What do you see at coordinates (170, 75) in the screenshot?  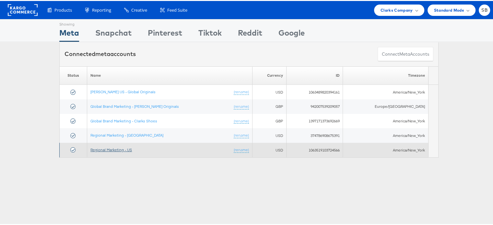 I see `th: Name` at bounding box center [170, 75].